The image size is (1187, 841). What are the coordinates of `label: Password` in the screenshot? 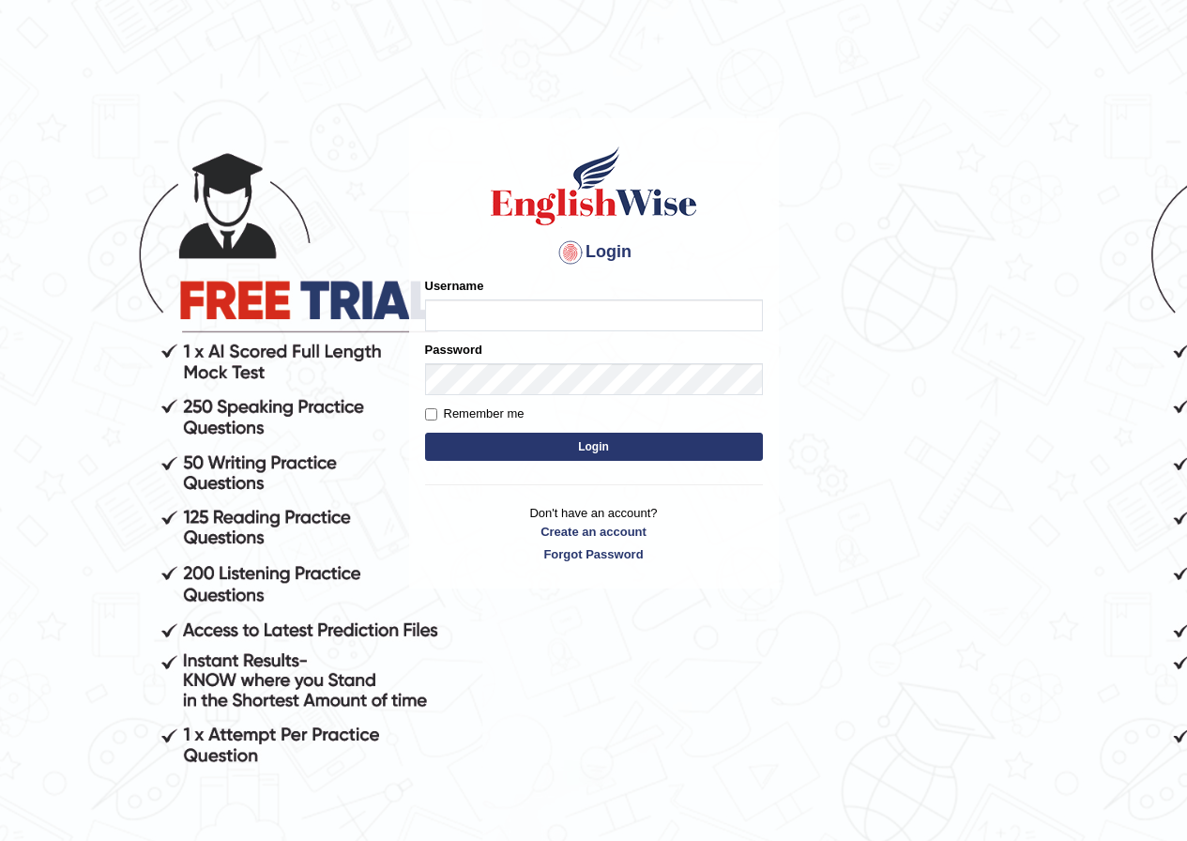 It's located at (453, 349).